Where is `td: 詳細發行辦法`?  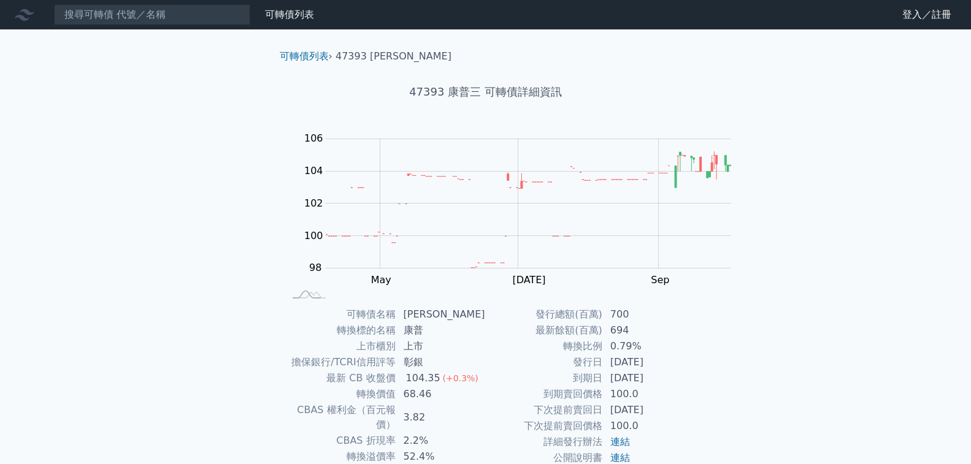 td: 詳細發行辦法 is located at coordinates (544, 442).